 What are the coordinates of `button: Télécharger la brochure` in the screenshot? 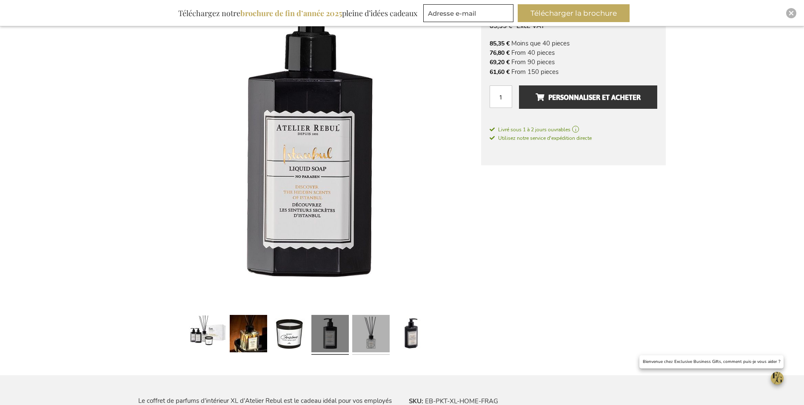 It's located at (573, 13).